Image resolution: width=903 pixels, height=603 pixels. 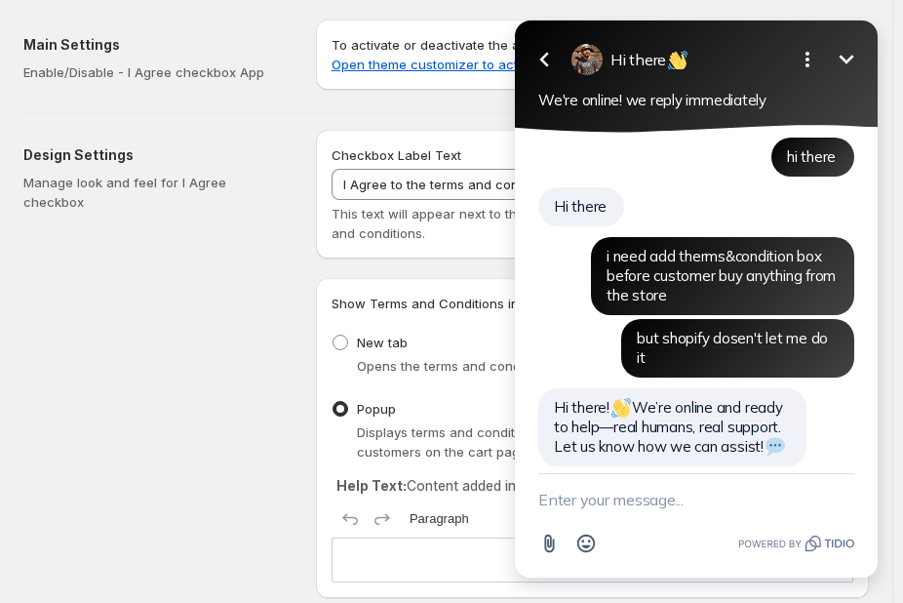 What do you see at coordinates (382, 342) in the screenshot?
I see `span: New tab` at bounding box center [382, 342].